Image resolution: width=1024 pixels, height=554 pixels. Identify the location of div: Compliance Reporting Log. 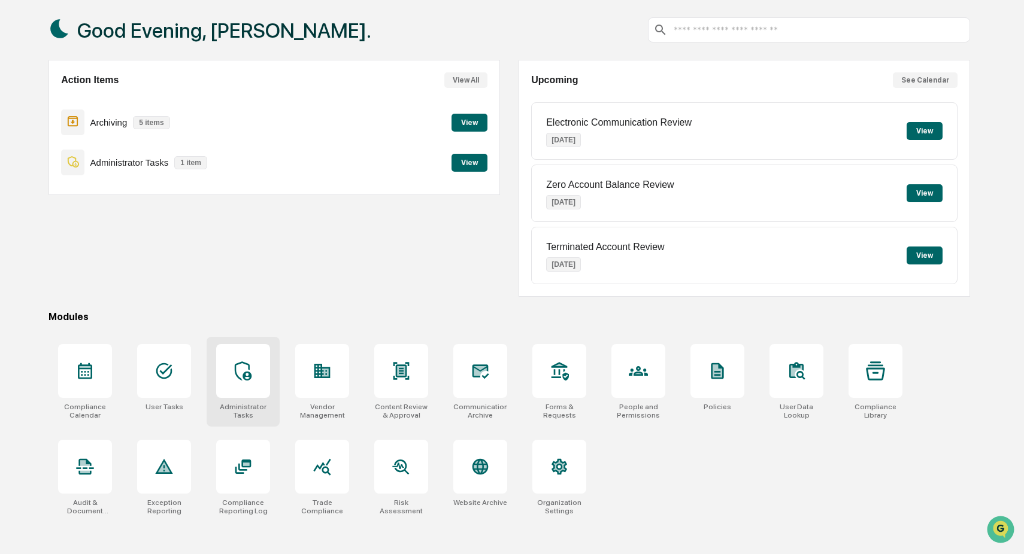
(243, 507).